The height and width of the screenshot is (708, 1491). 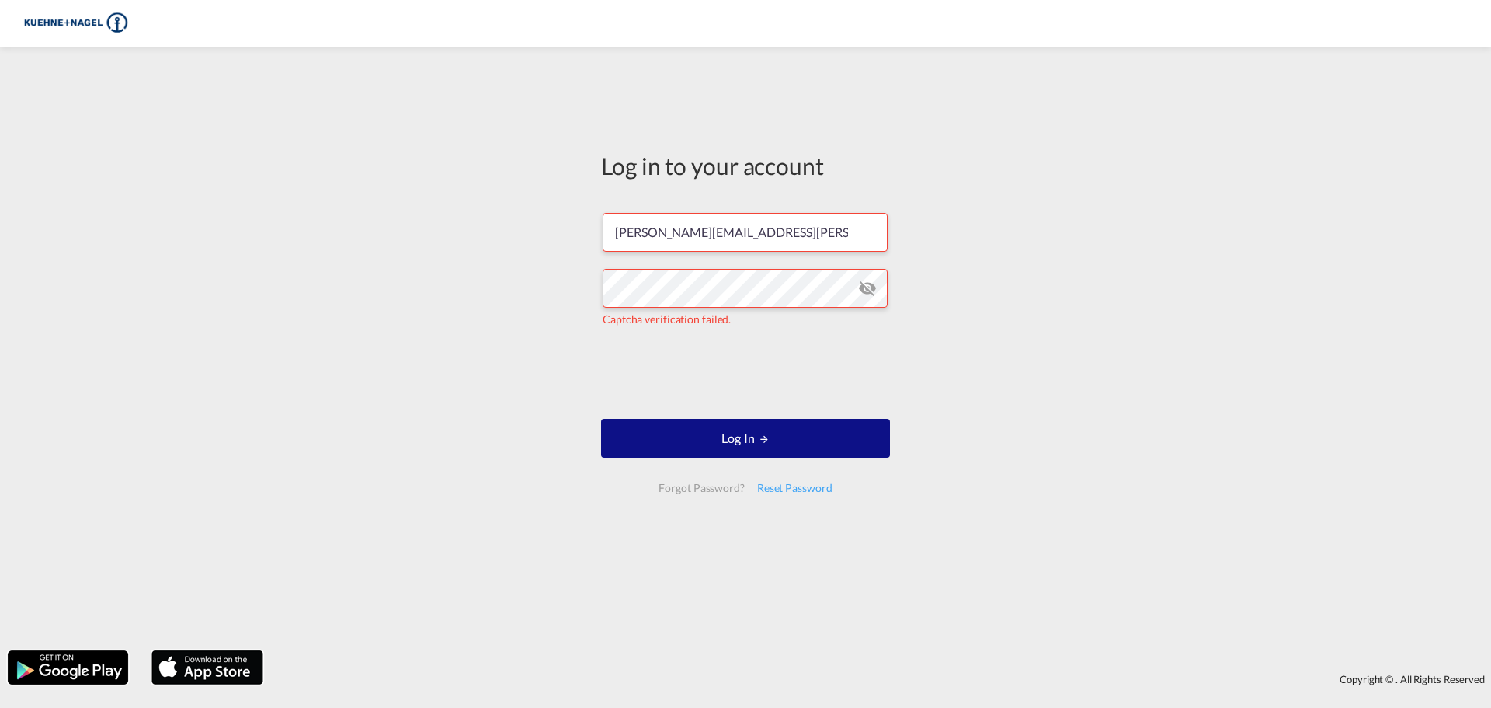 I want to click on div: Log in to your account, so click(x=746, y=165).